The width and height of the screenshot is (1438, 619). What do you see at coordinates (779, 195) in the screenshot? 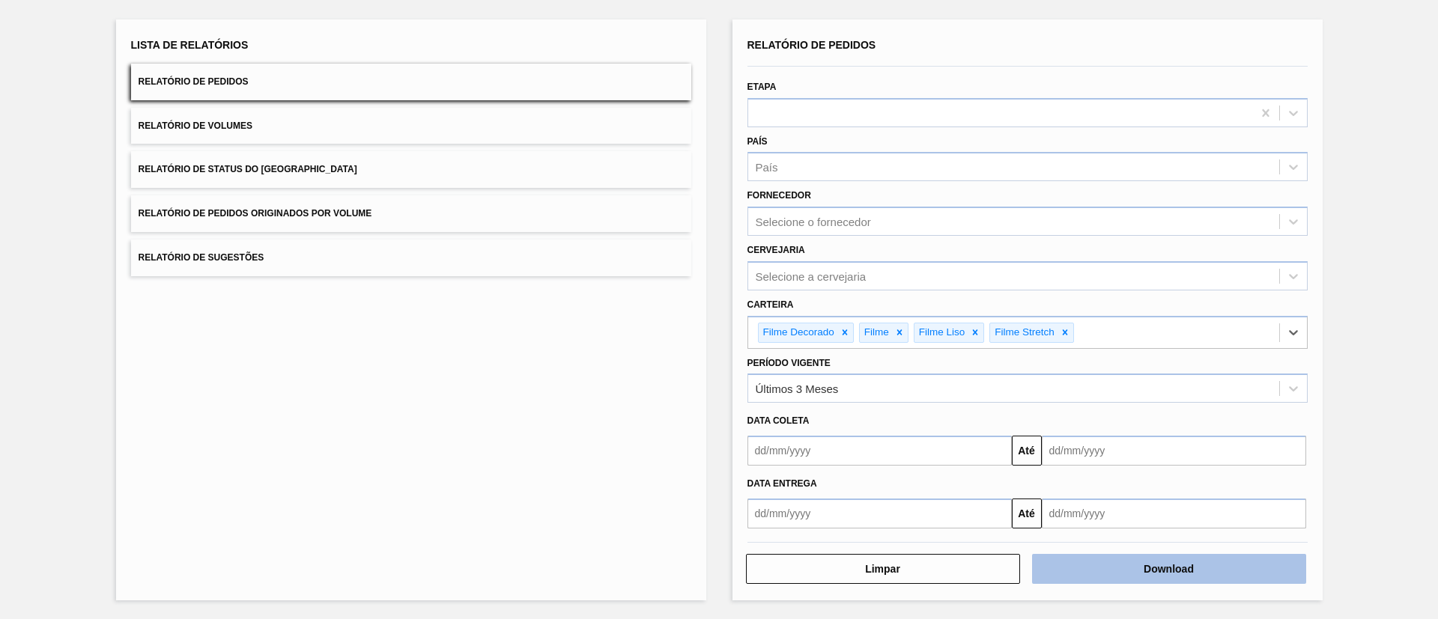
I see `label: Fornecedor` at bounding box center [779, 195].